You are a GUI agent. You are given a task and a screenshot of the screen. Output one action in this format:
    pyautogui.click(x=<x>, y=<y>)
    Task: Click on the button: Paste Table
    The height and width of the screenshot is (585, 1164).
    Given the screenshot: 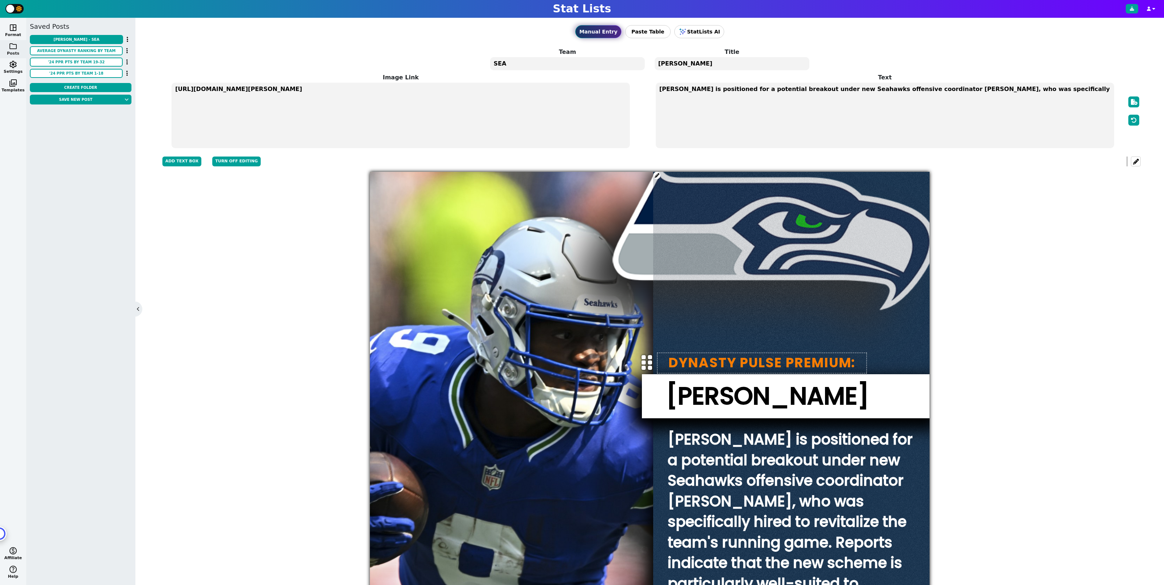 What is the action you would take?
    pyautogui.click(x=648, y=32)
    